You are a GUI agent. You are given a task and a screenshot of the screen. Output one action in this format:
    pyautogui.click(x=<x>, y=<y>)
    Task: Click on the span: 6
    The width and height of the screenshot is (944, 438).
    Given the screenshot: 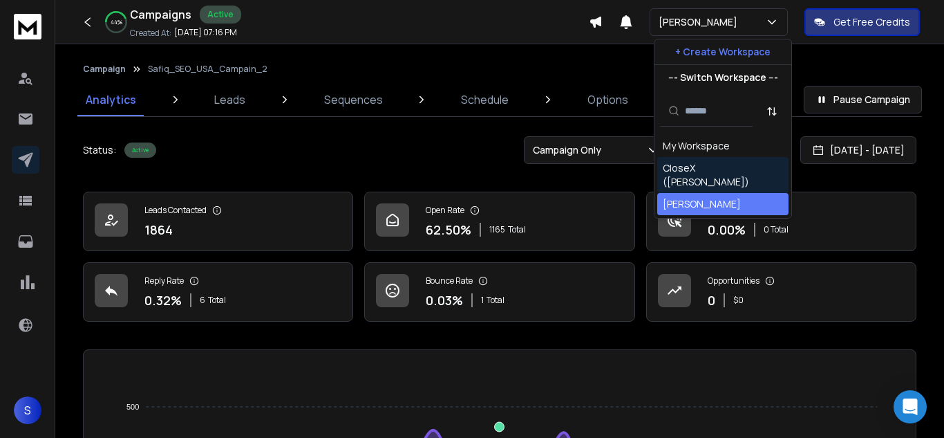 What is the action you would take?
    pyautogui.click(x=203, y=300)
    